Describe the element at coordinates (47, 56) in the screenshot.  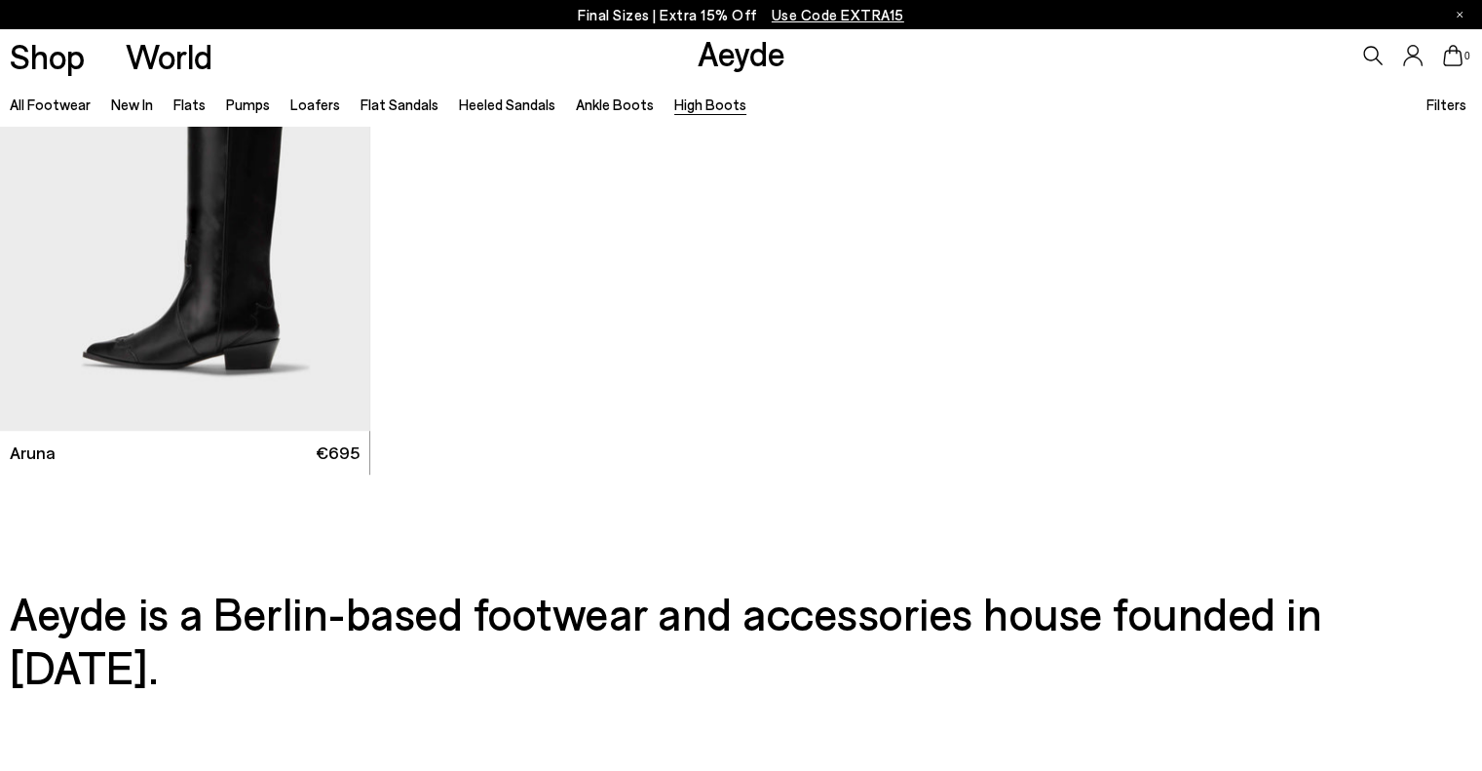
I see `a: Shop` at that location.